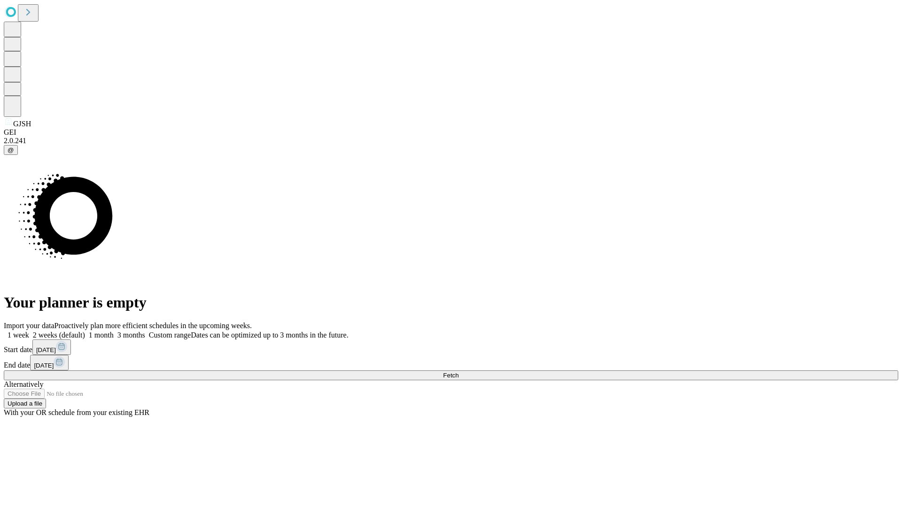 The height and width of the screenshot is (507, 902). I want to click on span: Custom range, so click(170, 335).